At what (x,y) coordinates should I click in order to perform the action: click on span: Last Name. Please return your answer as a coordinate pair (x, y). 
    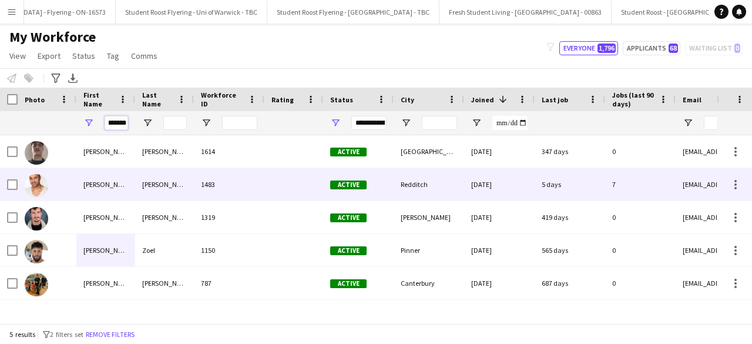
    Looking at the image, I should click on (157, 99).